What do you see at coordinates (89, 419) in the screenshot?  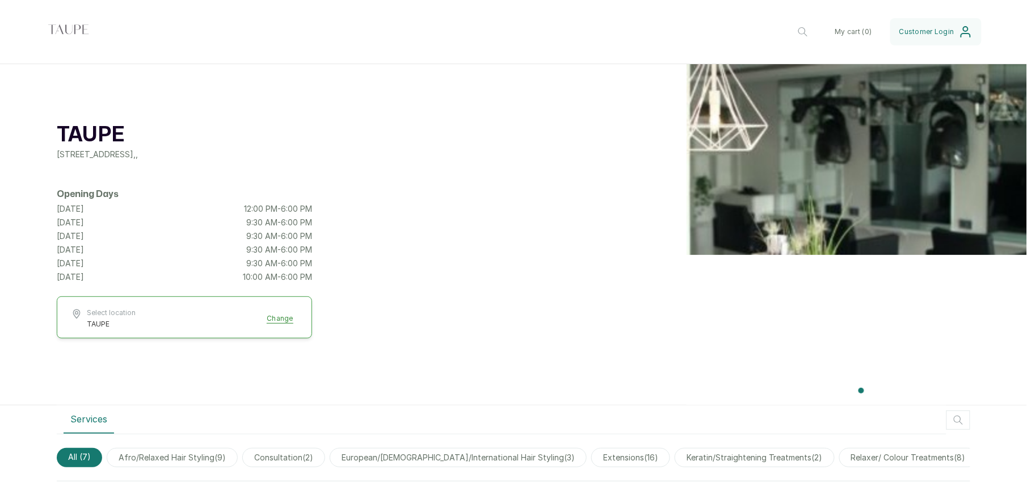 I see `button: Services` at bounding box center [89, 419].